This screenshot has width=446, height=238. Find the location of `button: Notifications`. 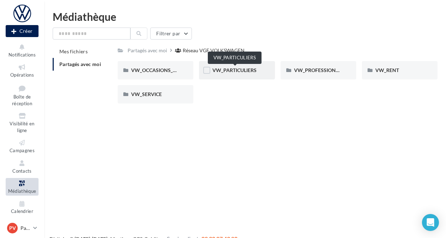

button: Notifications is located at coordinates (22, 50).